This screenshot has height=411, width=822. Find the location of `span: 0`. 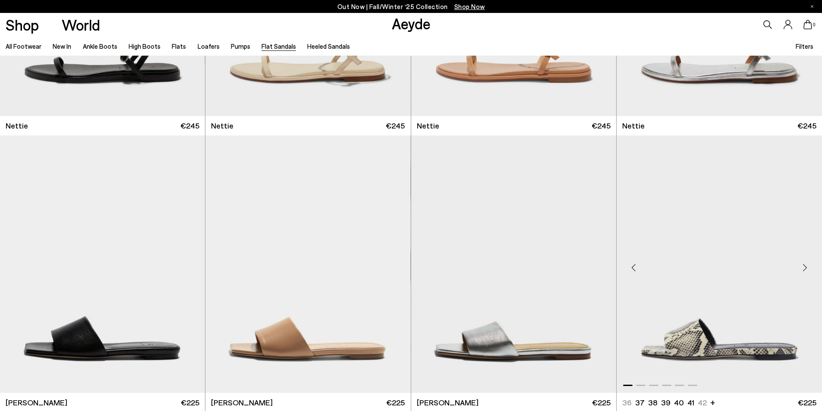

span: 0 is located at coordinates (815, 25).